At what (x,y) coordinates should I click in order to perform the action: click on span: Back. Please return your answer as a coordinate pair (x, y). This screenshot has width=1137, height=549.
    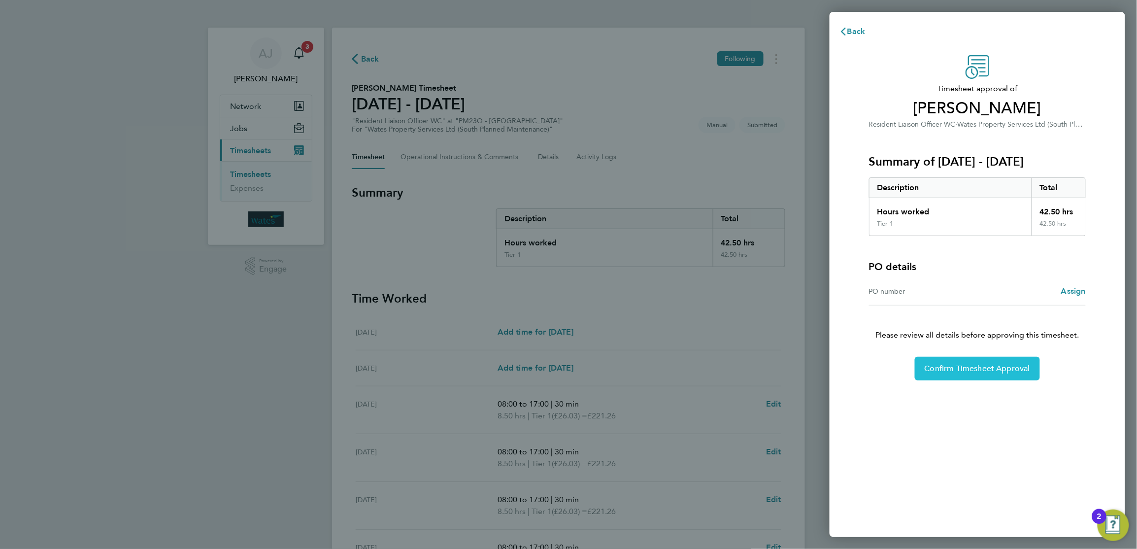
    Looking at the image, I should click on (856, 31).